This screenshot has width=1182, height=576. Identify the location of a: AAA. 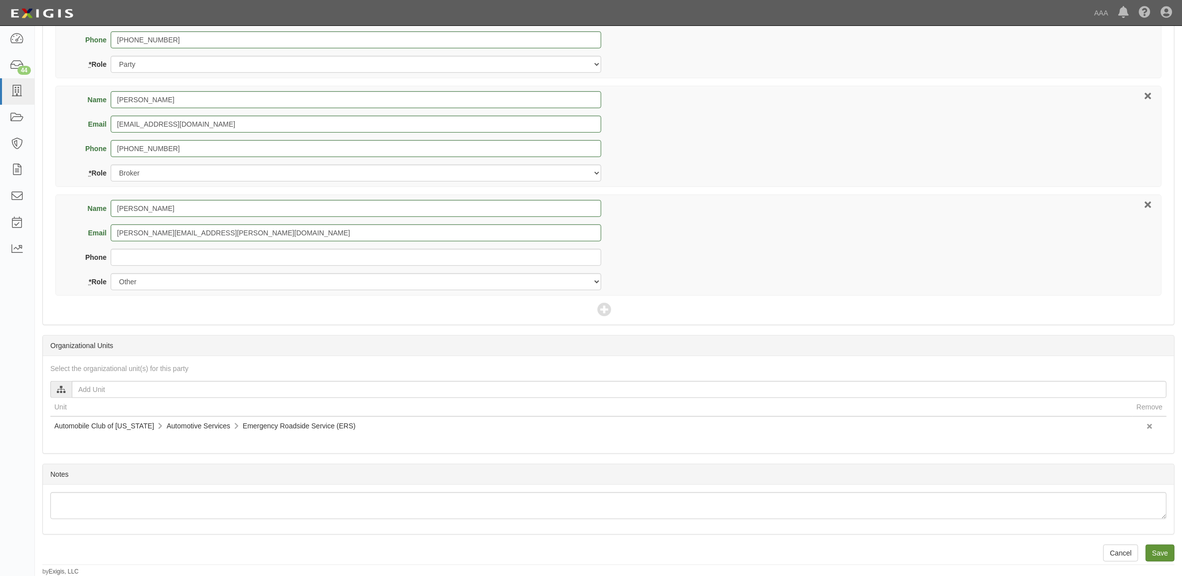
(1101, 13).